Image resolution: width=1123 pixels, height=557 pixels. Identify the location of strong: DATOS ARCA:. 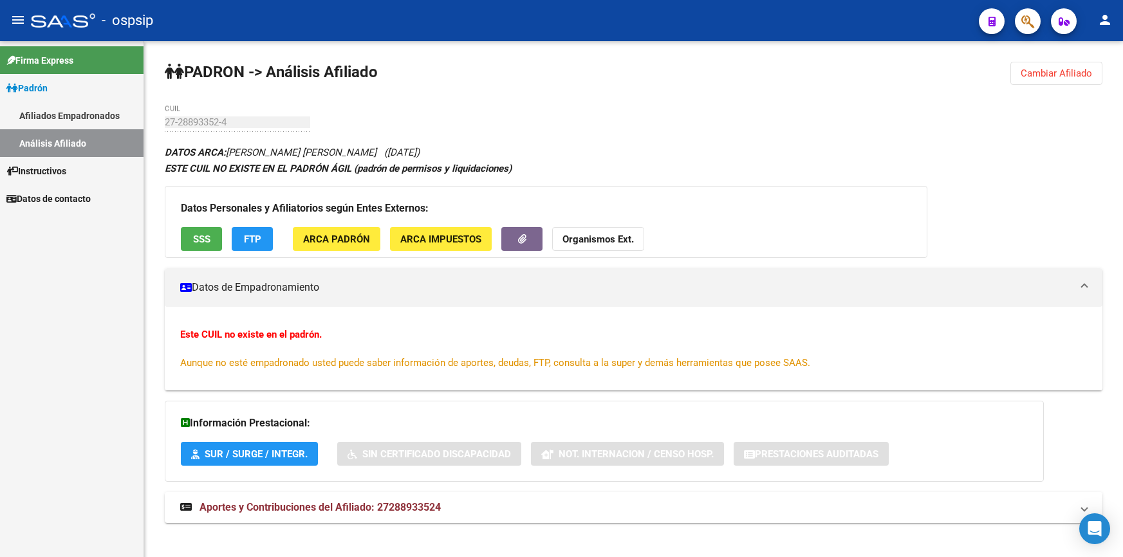
(195, 152).